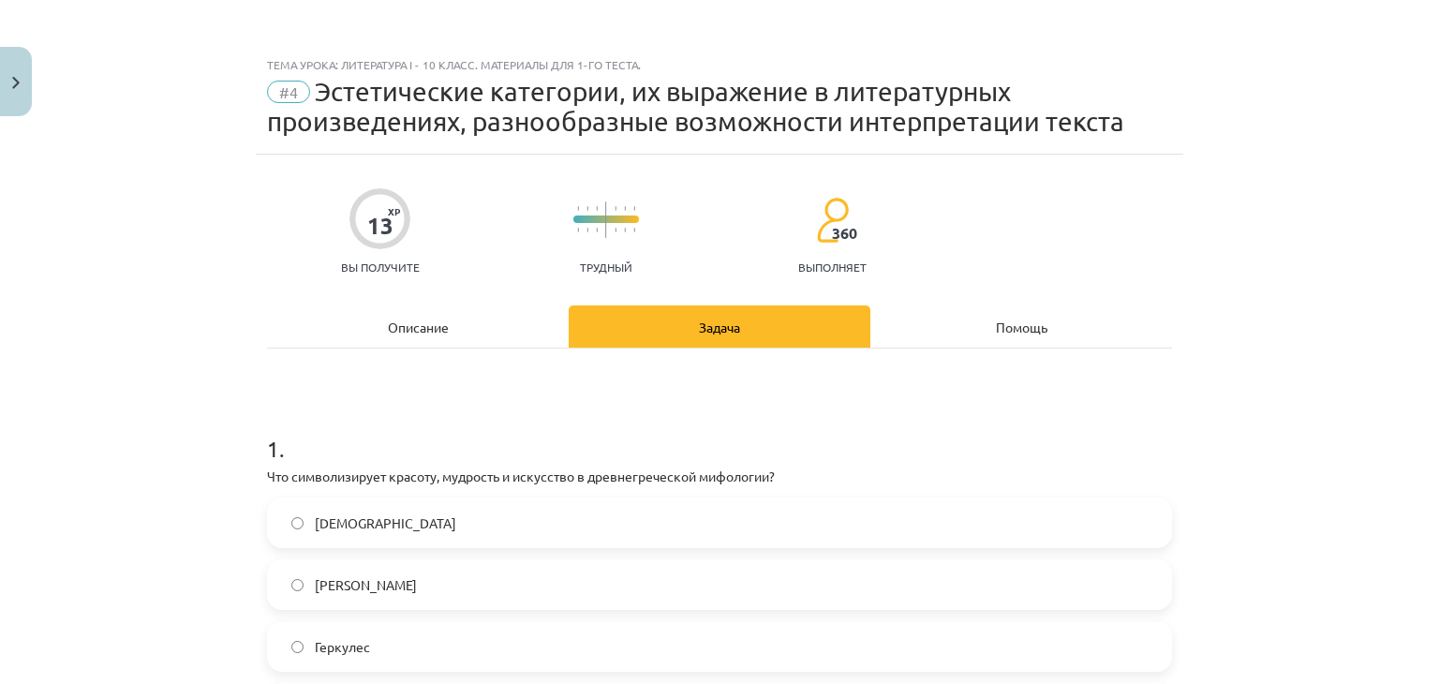 The height and width of the screenshot is (684, 1439). Describe the element at coordinates (16, 82) in the screenshot. I see `img: icon-close-lesson-0947bae3869378f0d4975bcd49f059093ad1ed9edebbc8119c70593378902aed.svg` at that location.